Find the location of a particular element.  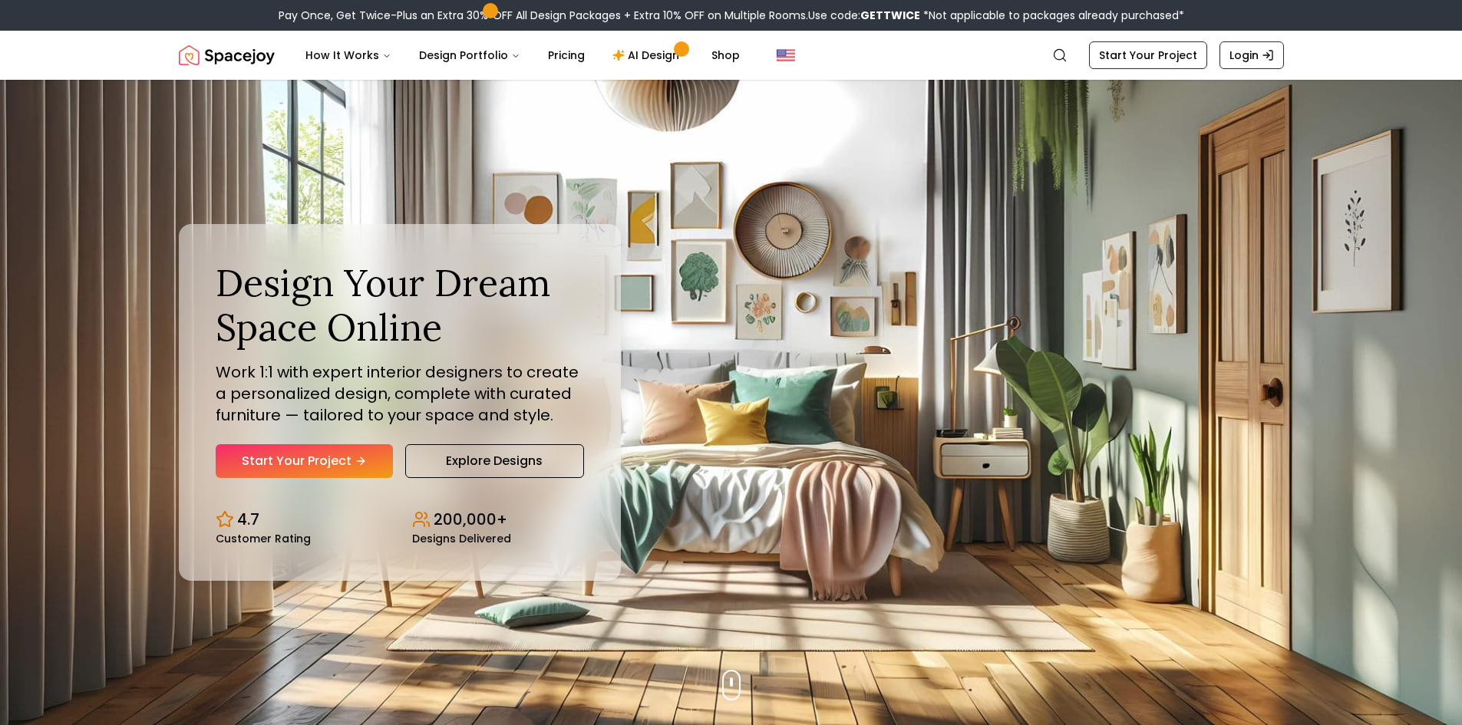

nav: Main is located at coordinates (523, 55).